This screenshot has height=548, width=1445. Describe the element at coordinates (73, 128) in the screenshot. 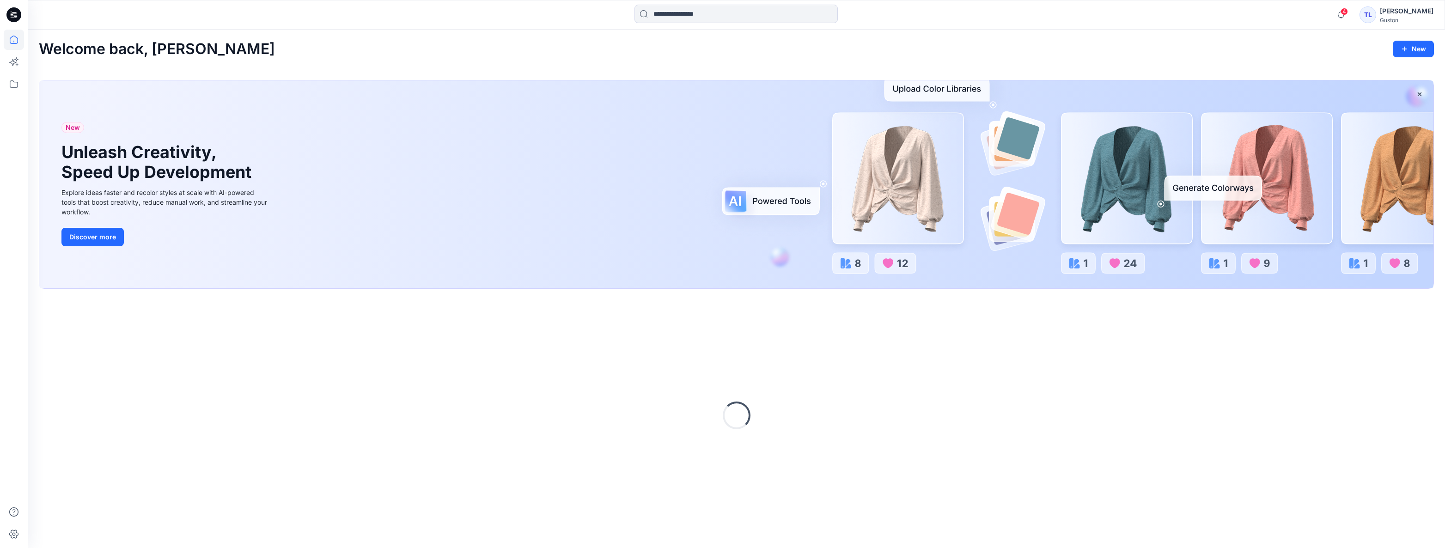

I see `span: New` at that location.